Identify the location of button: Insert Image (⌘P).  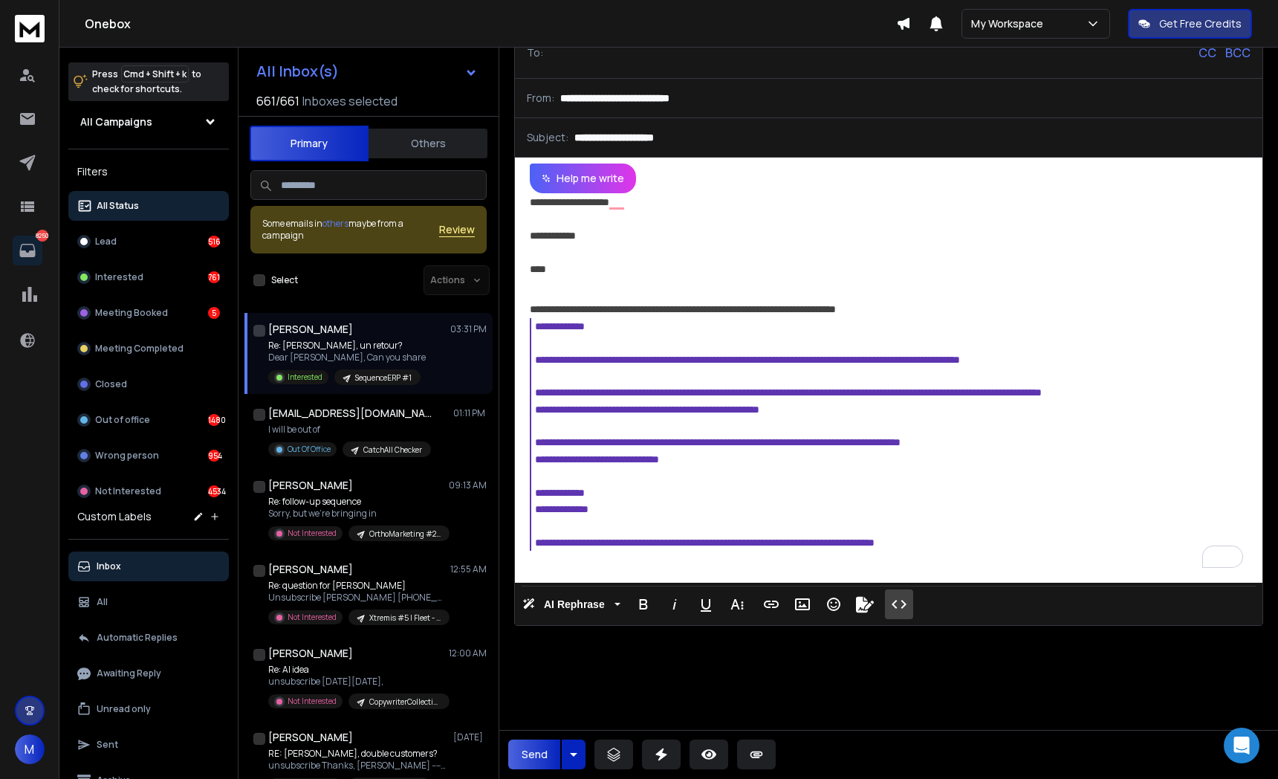
(802, 604).